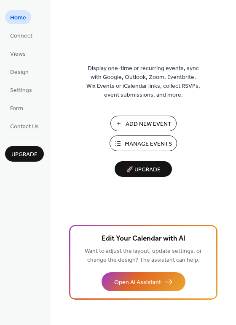 Image resolution: width=236 pixels, height=325 pixels. Describe the element at coordinates (18, 17) in the screenshot. I see `a: Home` at that location.